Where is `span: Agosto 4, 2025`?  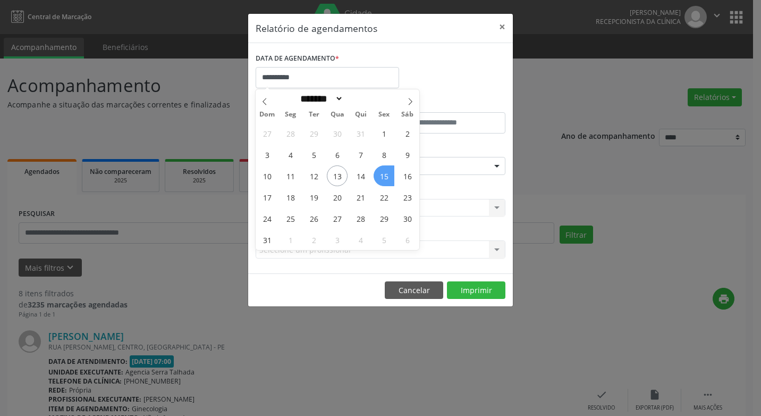 span: Agosto 4, 2025 is located at coordinates (290, 154).